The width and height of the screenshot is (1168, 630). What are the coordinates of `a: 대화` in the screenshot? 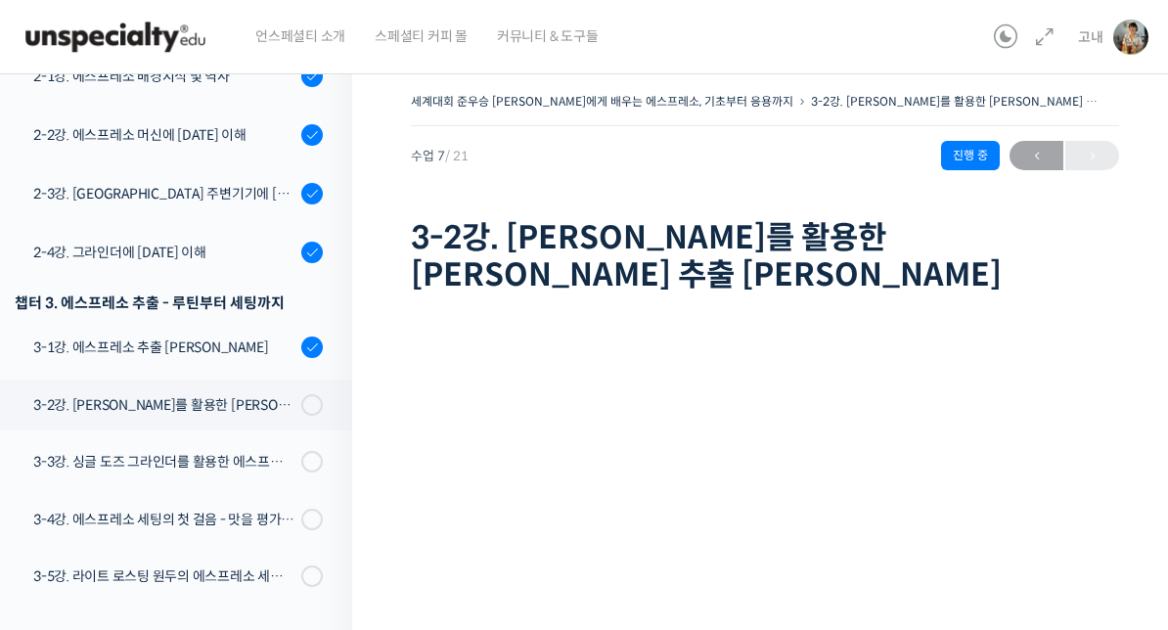 It's located at (191, 492).